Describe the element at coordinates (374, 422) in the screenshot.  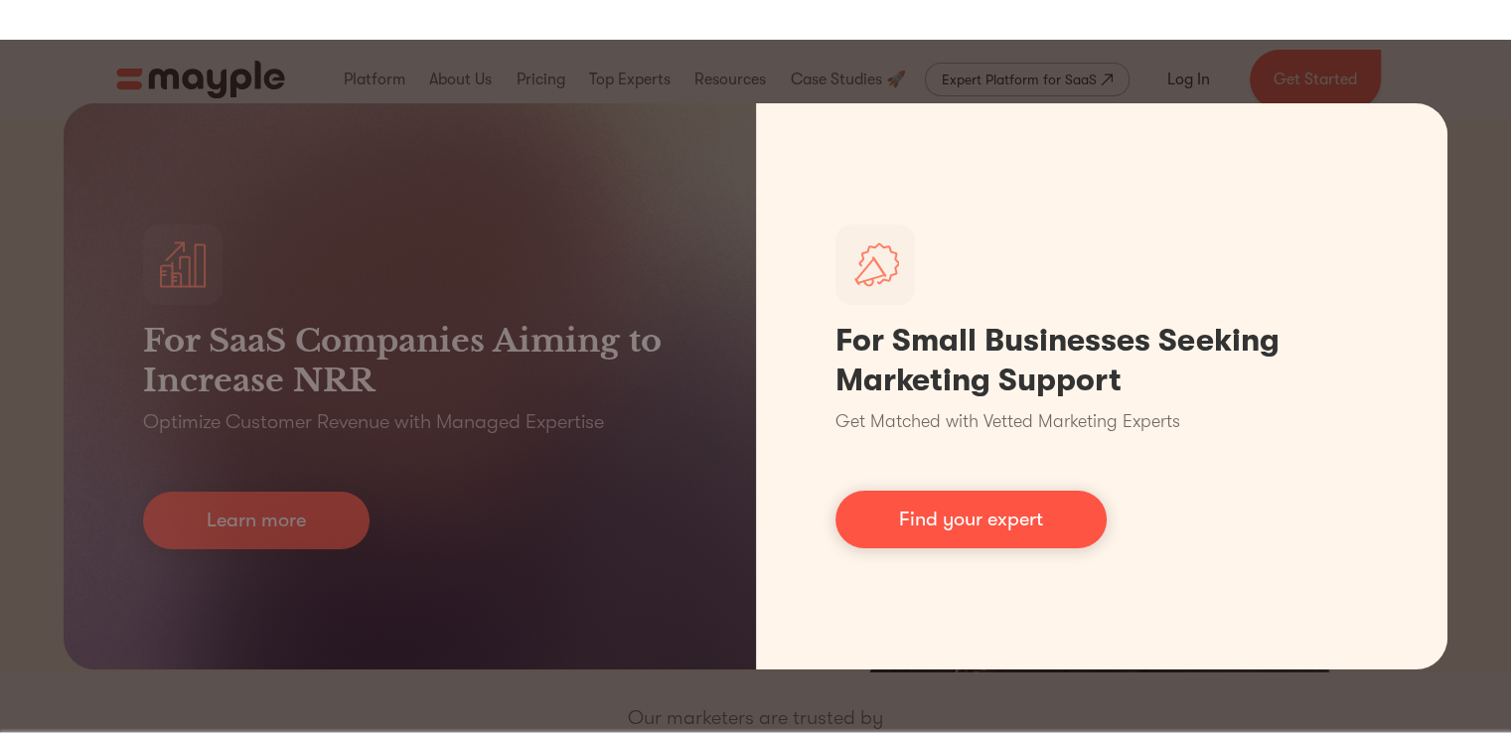
I see `p: Optimize Customer Revenue with Managed Expertise` at that location.